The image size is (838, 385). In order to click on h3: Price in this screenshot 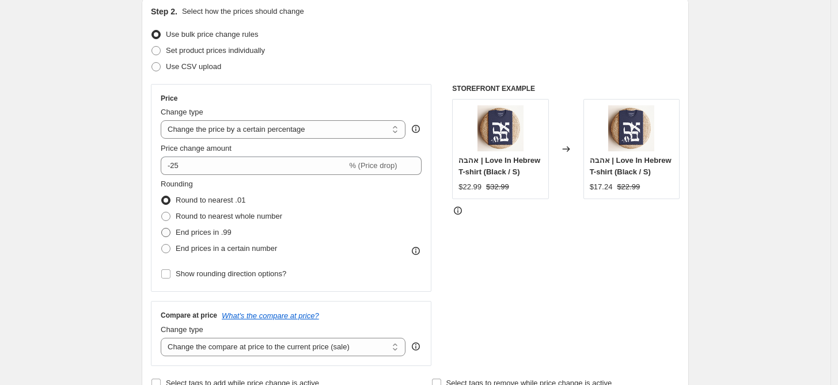, I will do `click(169, 98)`.